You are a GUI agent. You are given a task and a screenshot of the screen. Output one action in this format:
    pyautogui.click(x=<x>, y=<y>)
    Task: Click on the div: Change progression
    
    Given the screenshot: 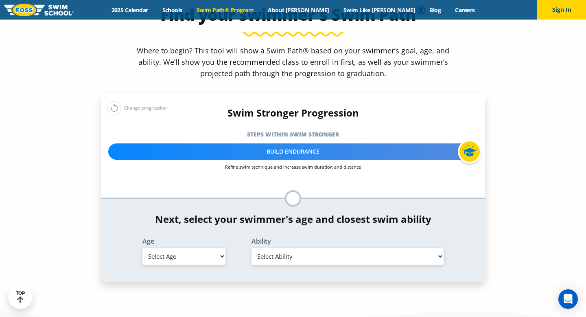 What is the action you would take?
    pyautogui.click(x=137, y=108)
    